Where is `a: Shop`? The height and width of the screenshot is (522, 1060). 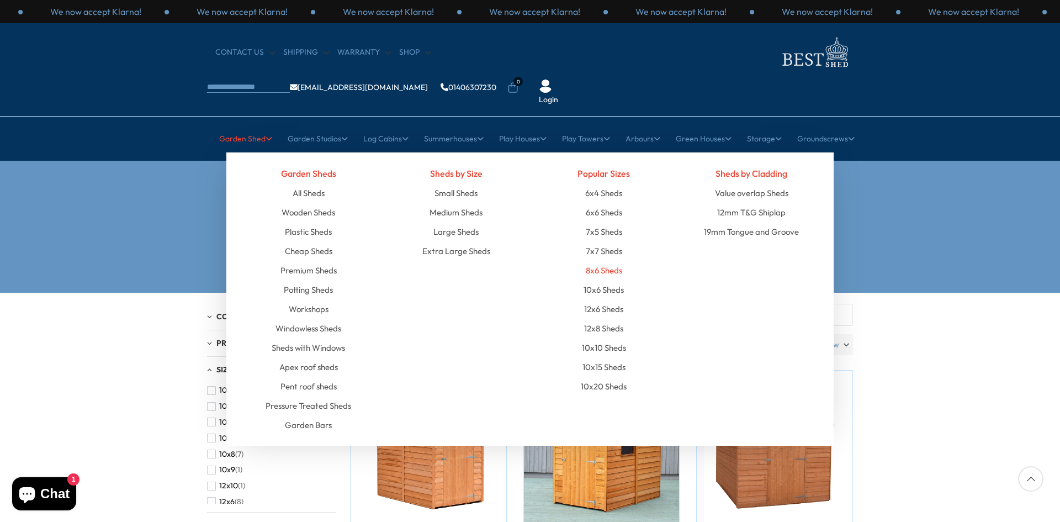
a: Shop is located at coordinates (415, 52).